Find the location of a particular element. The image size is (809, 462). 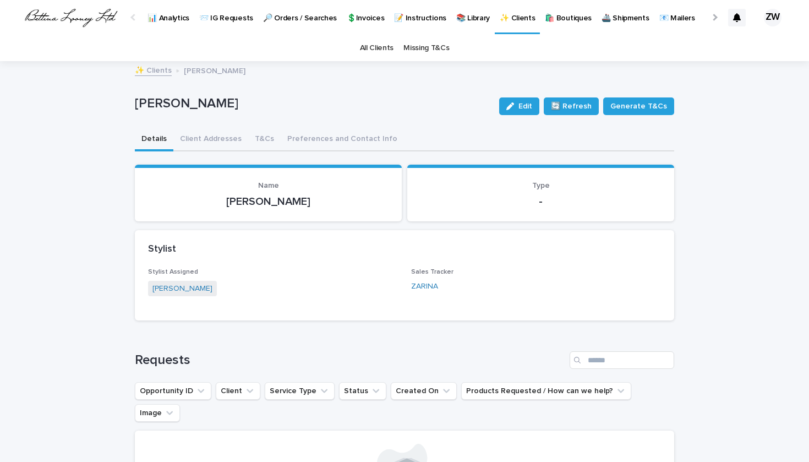

span: Name is located at coordinates (269, 186).